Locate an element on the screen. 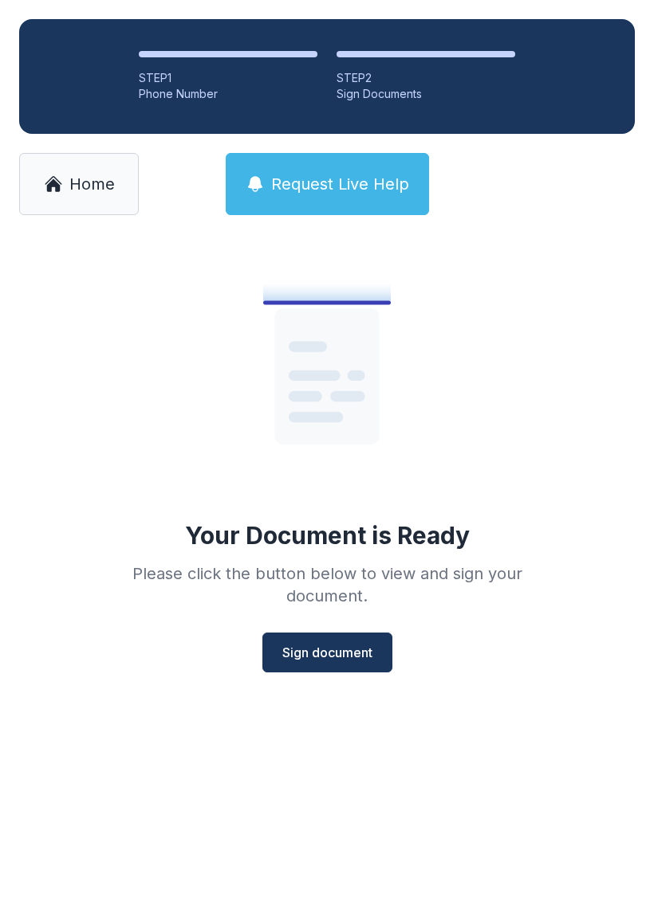  div: Your Document is Ready is located at coordinates (327, 536).